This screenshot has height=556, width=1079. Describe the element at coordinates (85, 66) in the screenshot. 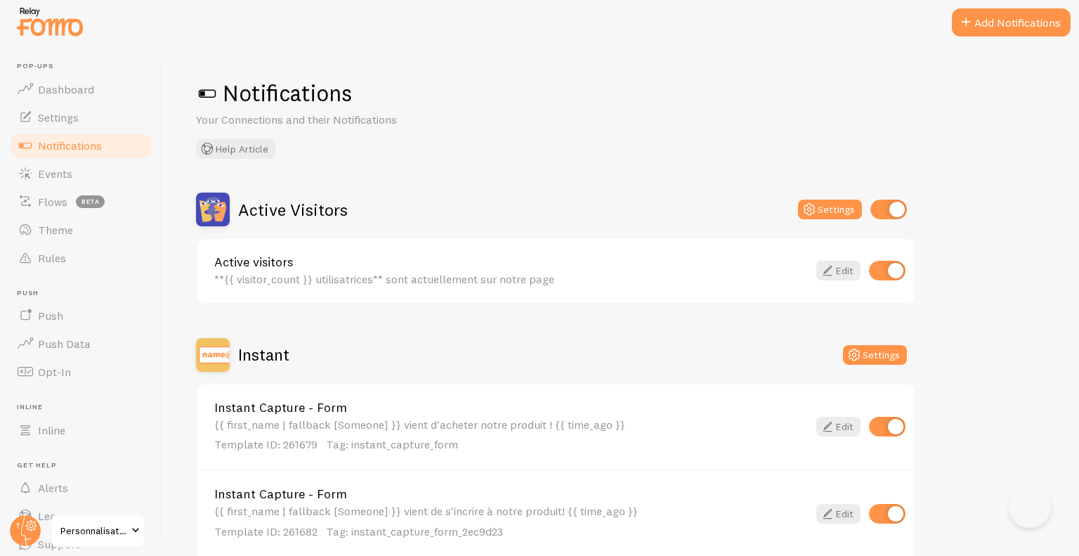

I see `span: Pop-ups` at that location.